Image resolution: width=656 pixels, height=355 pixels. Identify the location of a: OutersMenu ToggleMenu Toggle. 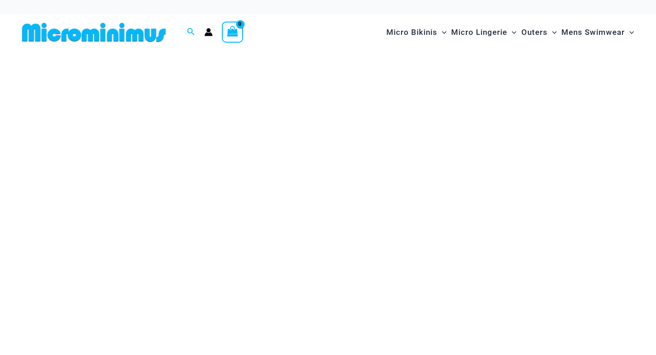
(539, 32).